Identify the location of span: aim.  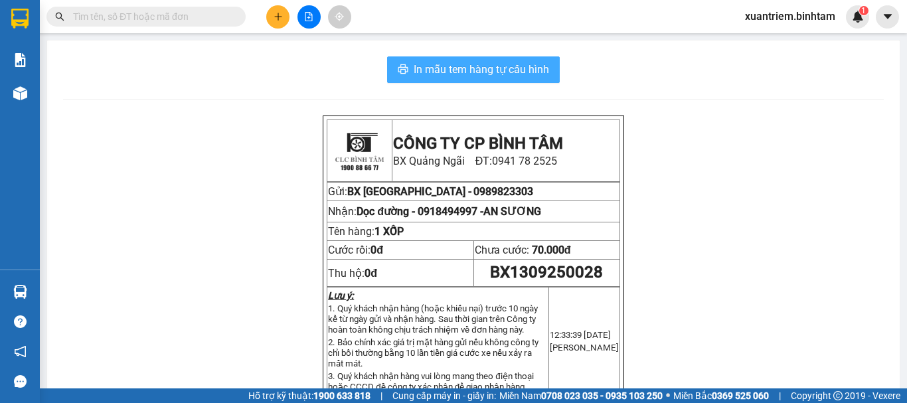
(339, 17).